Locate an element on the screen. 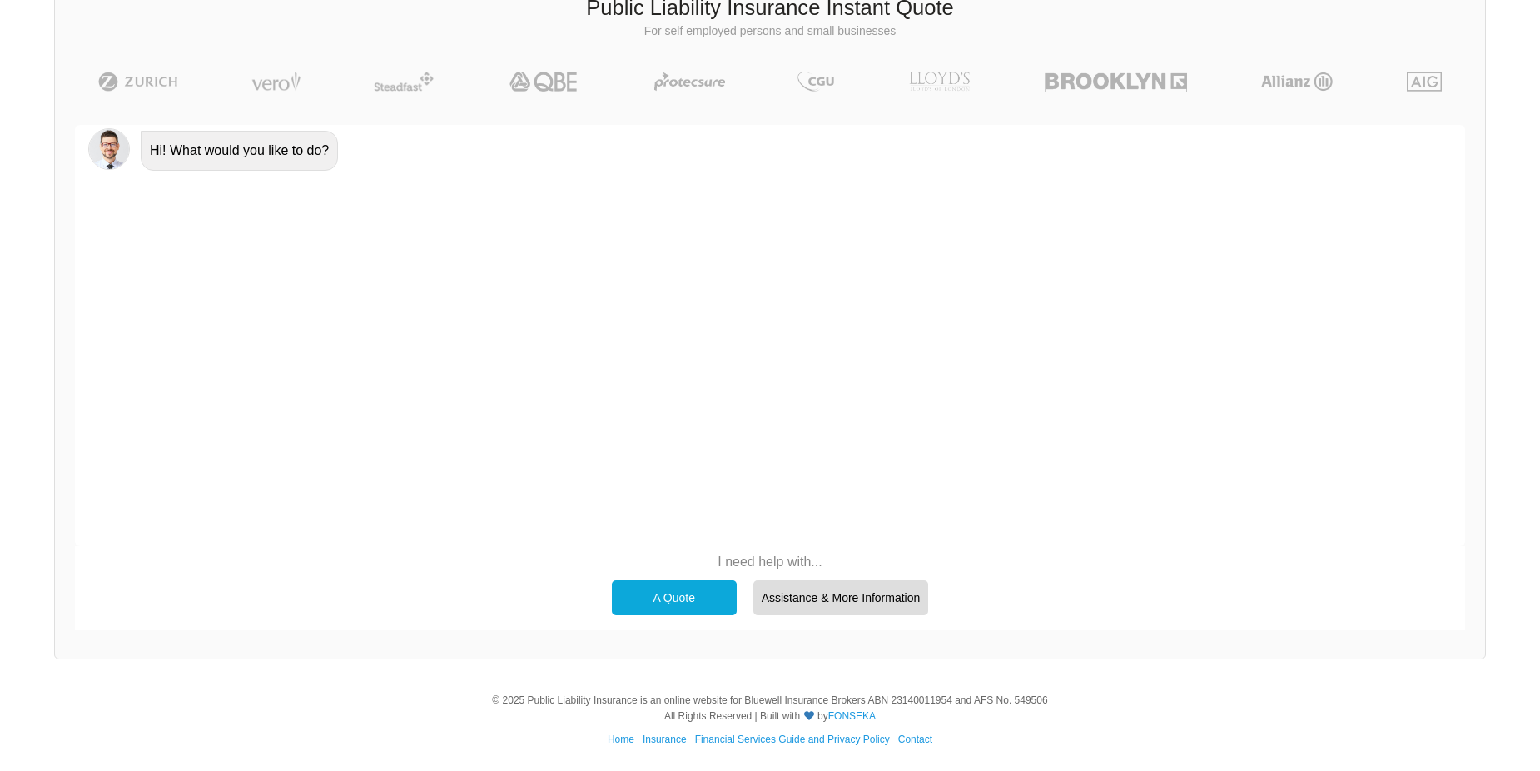  a: Contact is located at coordinates (915, 739).